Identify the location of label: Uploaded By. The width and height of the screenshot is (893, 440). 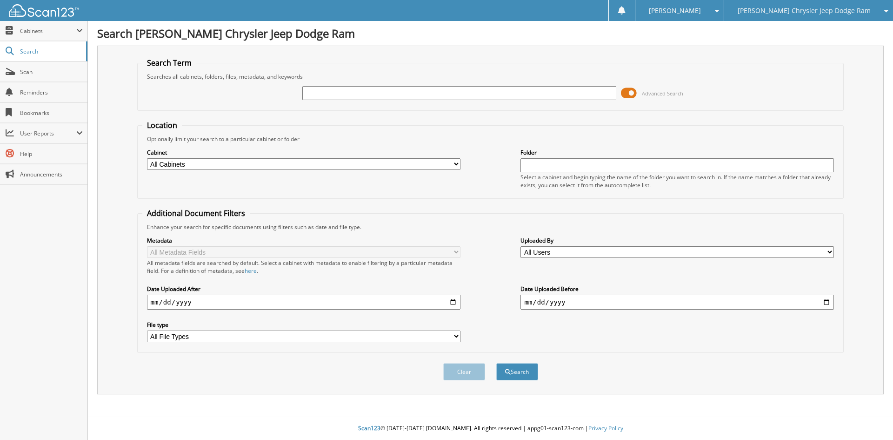
(677, 240).